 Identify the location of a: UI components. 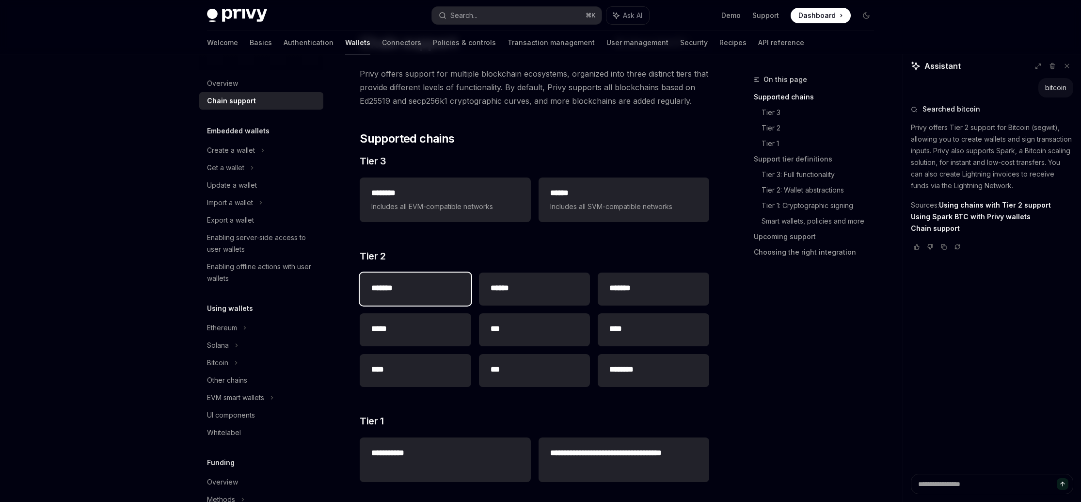
(261, 415).